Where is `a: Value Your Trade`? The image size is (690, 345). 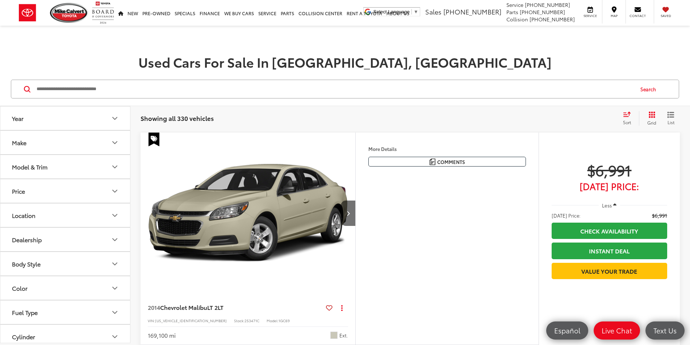
a: Value Your Trade is located at coordinates (609, 271).